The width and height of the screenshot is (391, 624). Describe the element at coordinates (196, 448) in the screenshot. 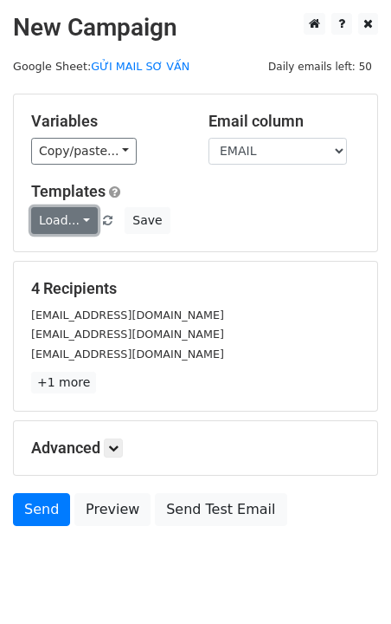

I see `h5: Advanced` at that location.